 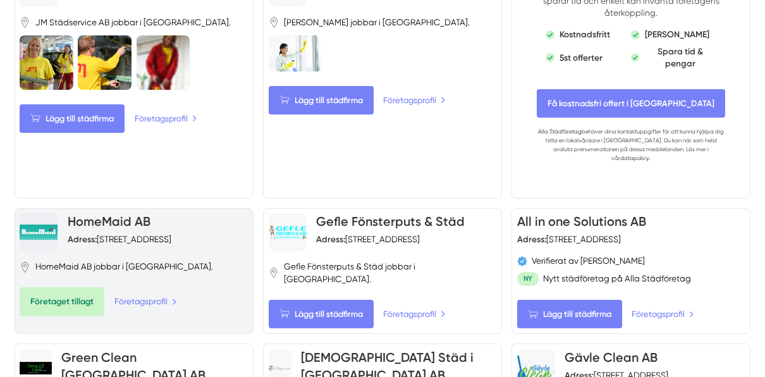 What do you see at coordinates (390, 221) in the screenshot?
I see `a: Gefle Fönsterputs & Städ` at bounding box center [390, 221].